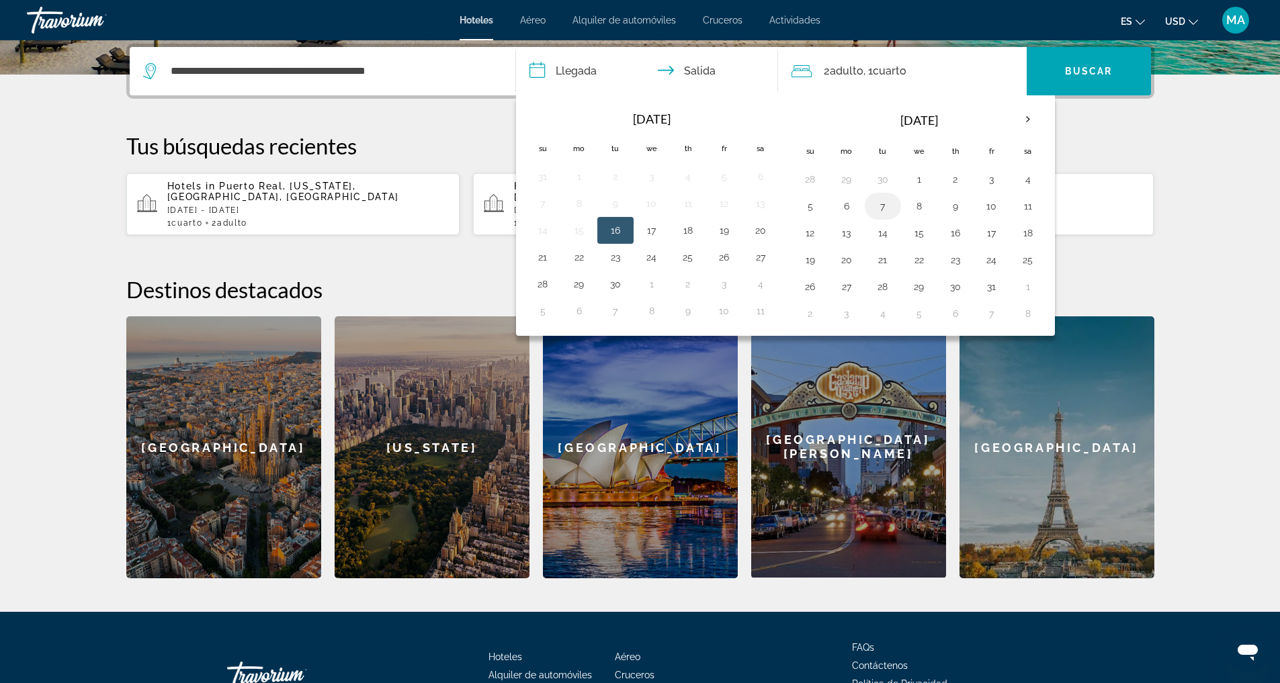  I want to click on a: Actividades, so click(795, 20).